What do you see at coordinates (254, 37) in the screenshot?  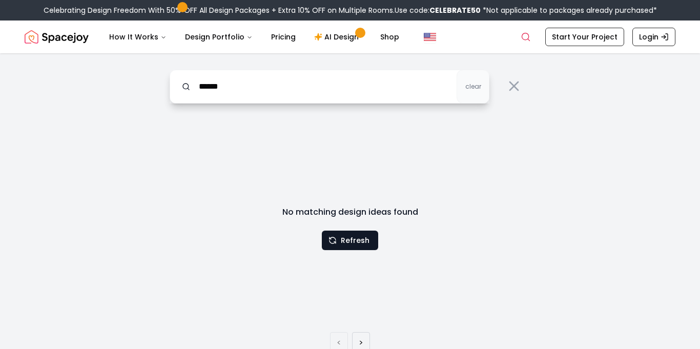 I see `nav: Main` at bounding box center [254, 37].